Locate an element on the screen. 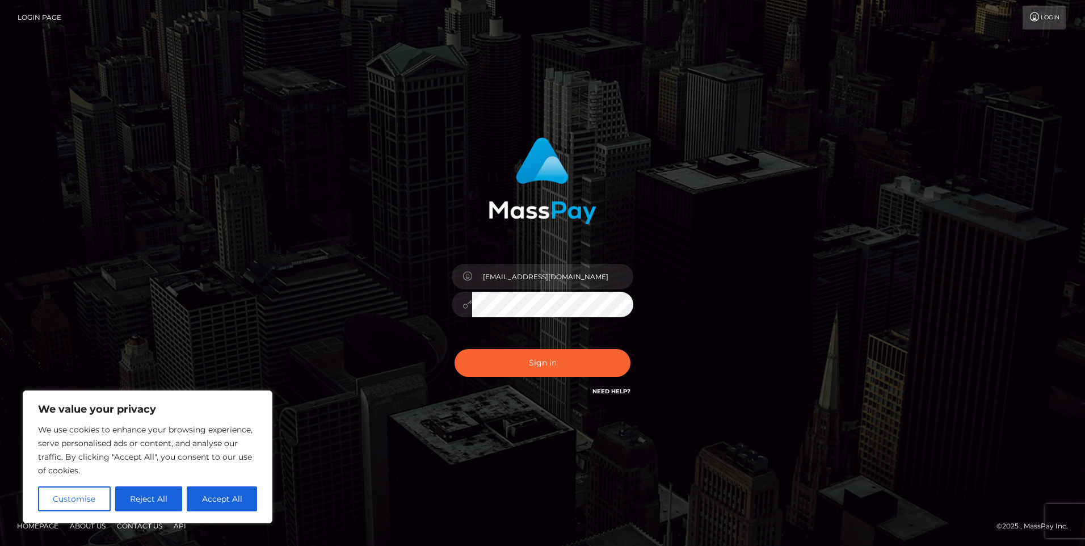 This screenshot has height=546, width=1085. a: Login is located at coordinates (1044, 18).